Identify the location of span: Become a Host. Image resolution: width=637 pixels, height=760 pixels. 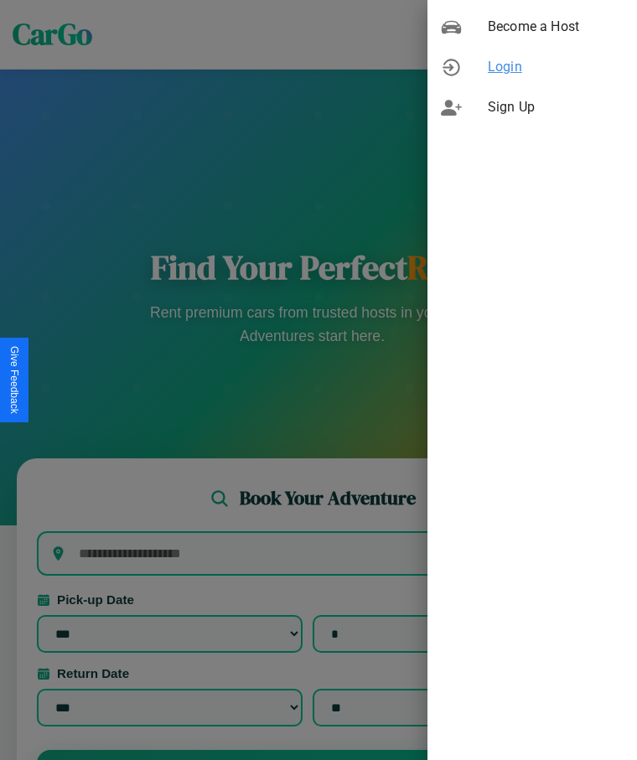
(556, 27).